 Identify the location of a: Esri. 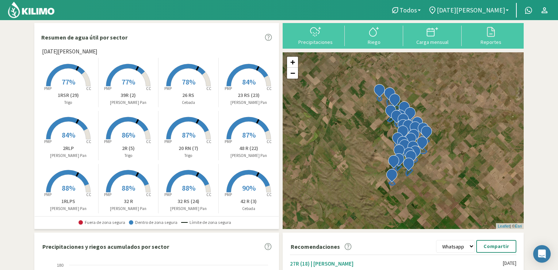
(518, 226).